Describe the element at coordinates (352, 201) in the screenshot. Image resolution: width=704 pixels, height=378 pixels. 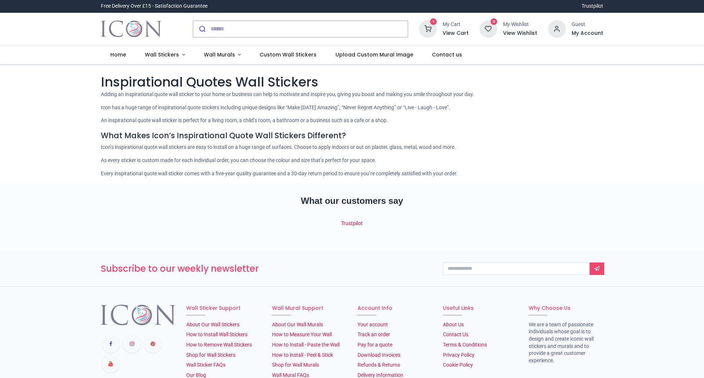
I see `h2: What our customers say` at that location.